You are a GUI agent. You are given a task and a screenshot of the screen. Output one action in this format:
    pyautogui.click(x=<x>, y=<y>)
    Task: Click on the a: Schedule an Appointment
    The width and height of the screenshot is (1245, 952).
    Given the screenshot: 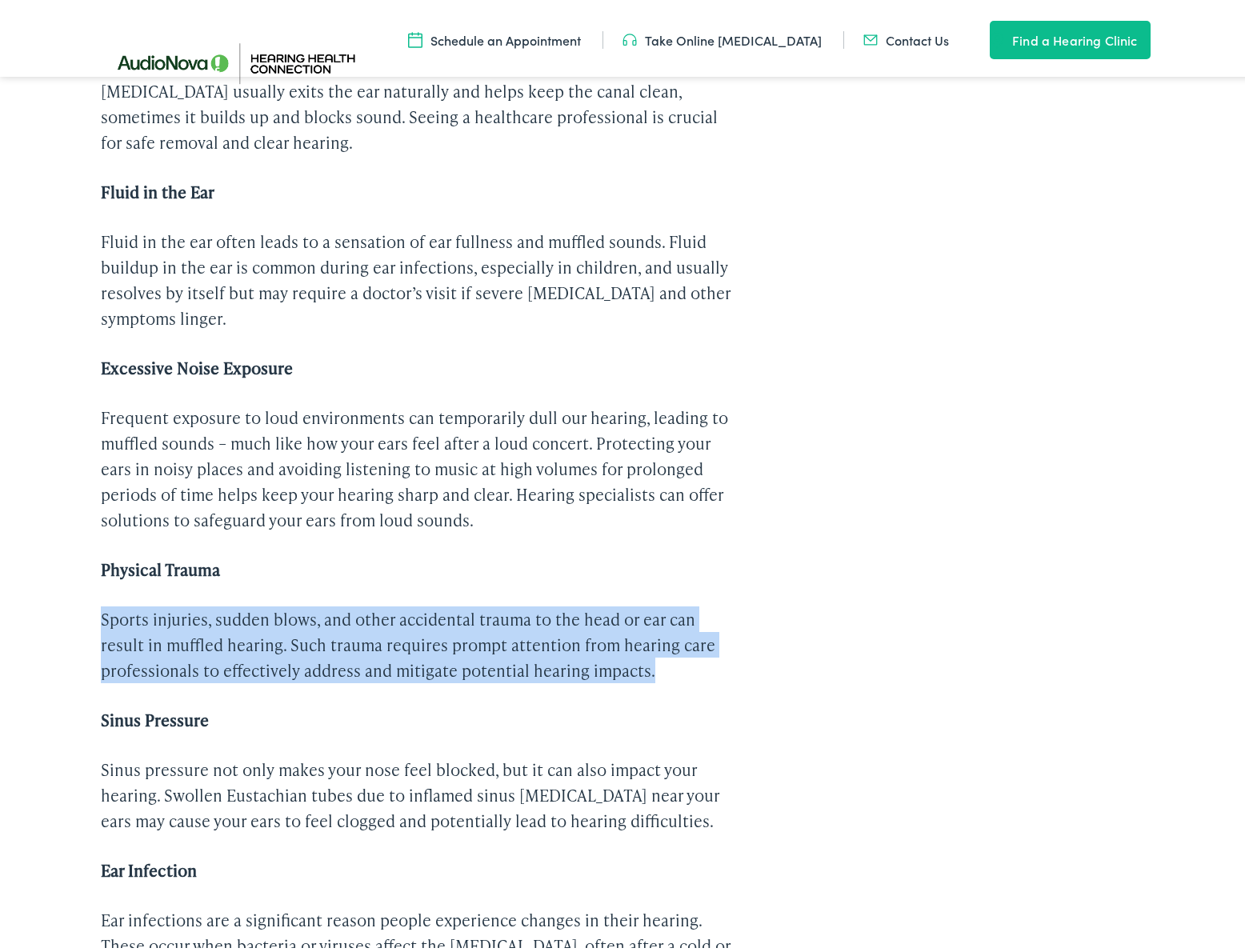 What is the action you would take?
    pyautogui.click(x=494, y=35)
    